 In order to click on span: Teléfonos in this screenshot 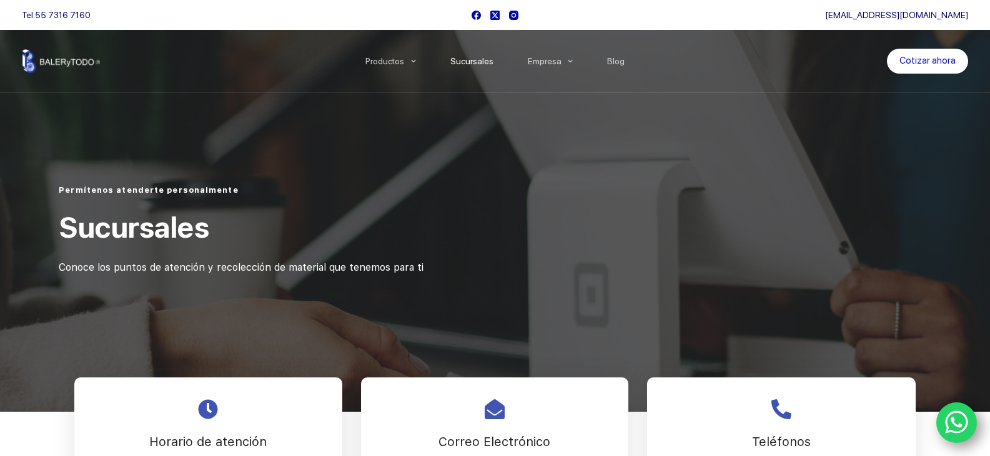, I will do `click(781, 442)`.